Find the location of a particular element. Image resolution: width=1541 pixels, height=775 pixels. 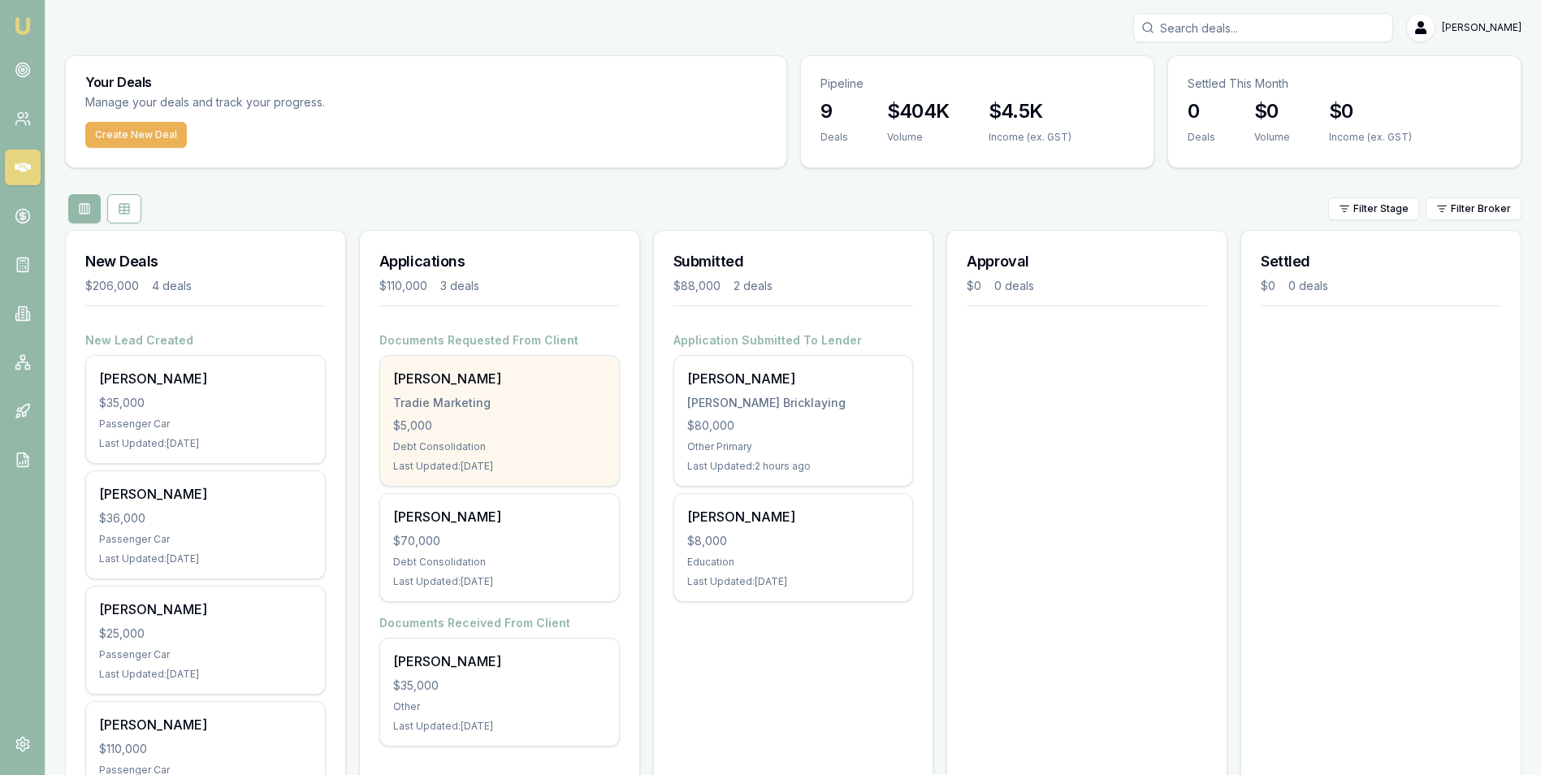

span: Filter Broker is located at coordinates (1481, 209).